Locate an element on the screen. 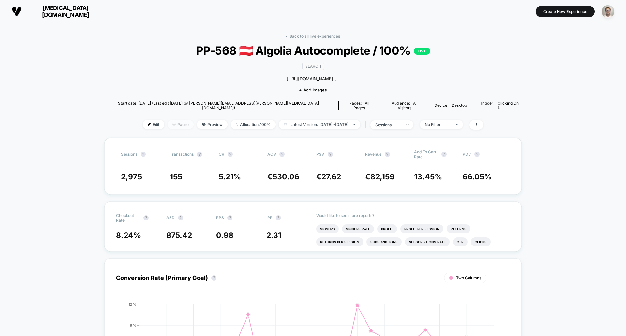 The image size is (626, 336). img: Visually logo is located at coordinates (17, 11).